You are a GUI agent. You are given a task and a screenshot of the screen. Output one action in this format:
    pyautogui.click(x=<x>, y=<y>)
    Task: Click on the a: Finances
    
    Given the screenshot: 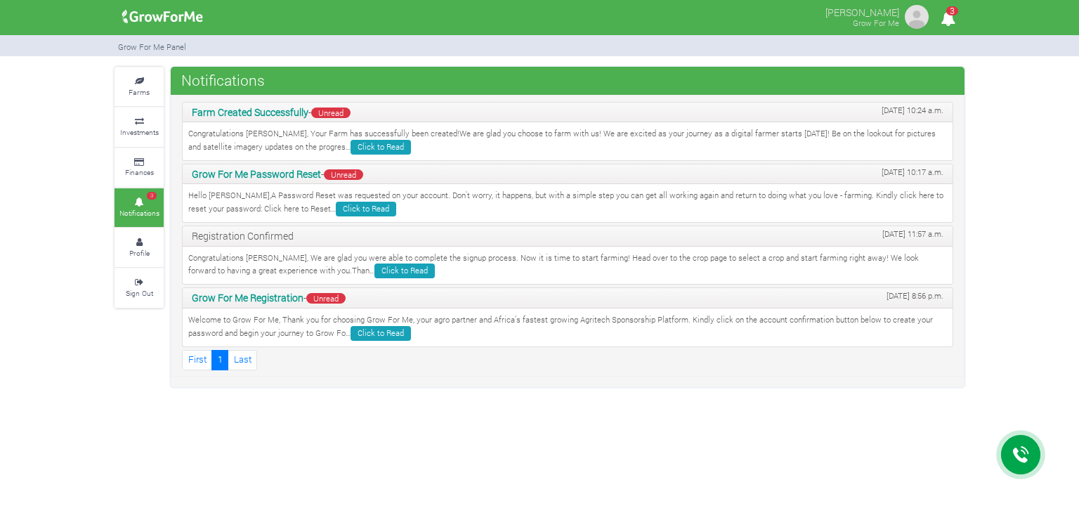 What is the action you would take?
    pyautogui.click(x=139, y=167)
    